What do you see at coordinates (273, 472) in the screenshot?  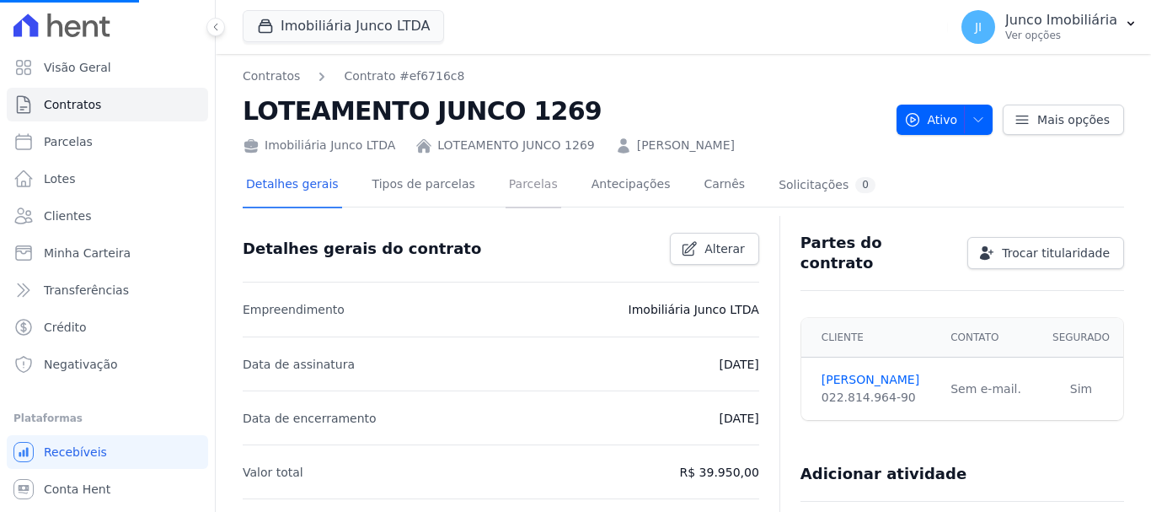 I see `p: Valor total` at bounding box center [273, 472].